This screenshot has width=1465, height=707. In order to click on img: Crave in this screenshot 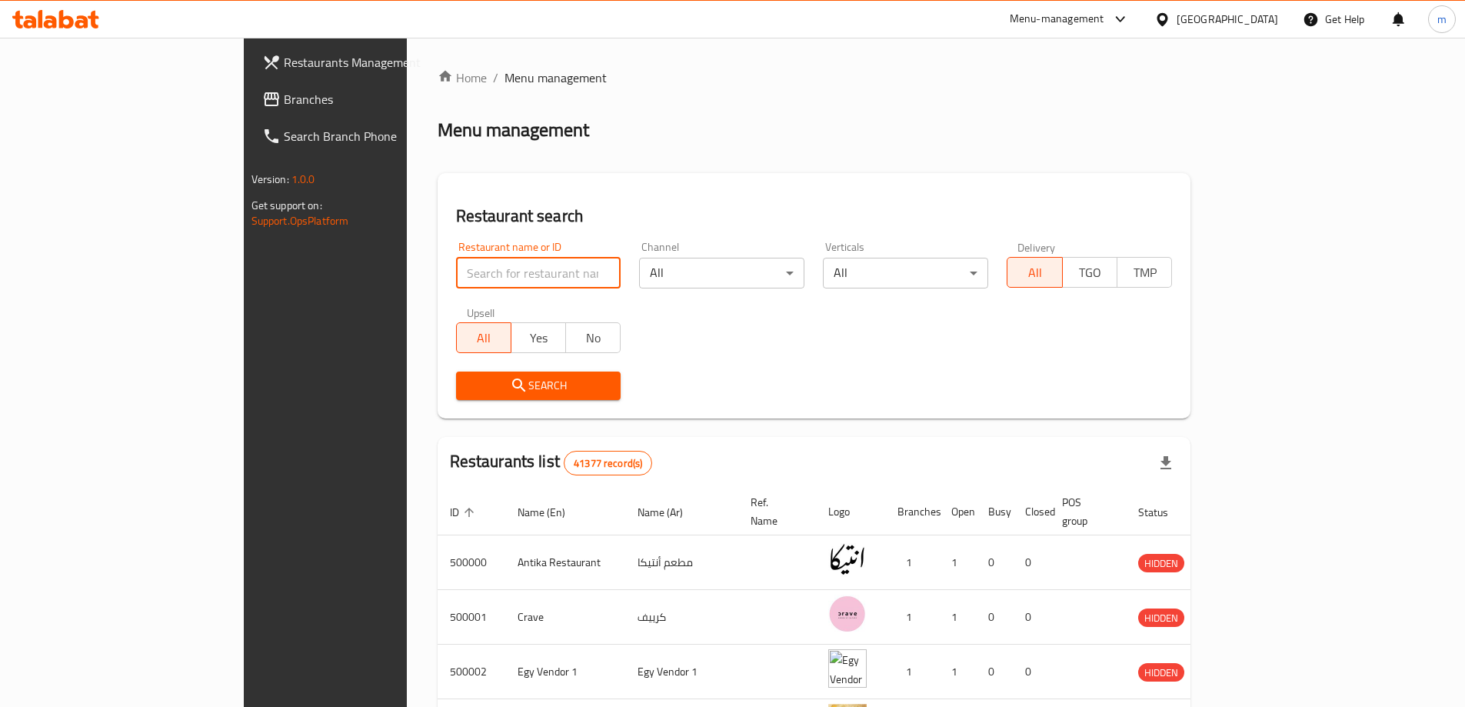, I will do `click(848, 614)`.